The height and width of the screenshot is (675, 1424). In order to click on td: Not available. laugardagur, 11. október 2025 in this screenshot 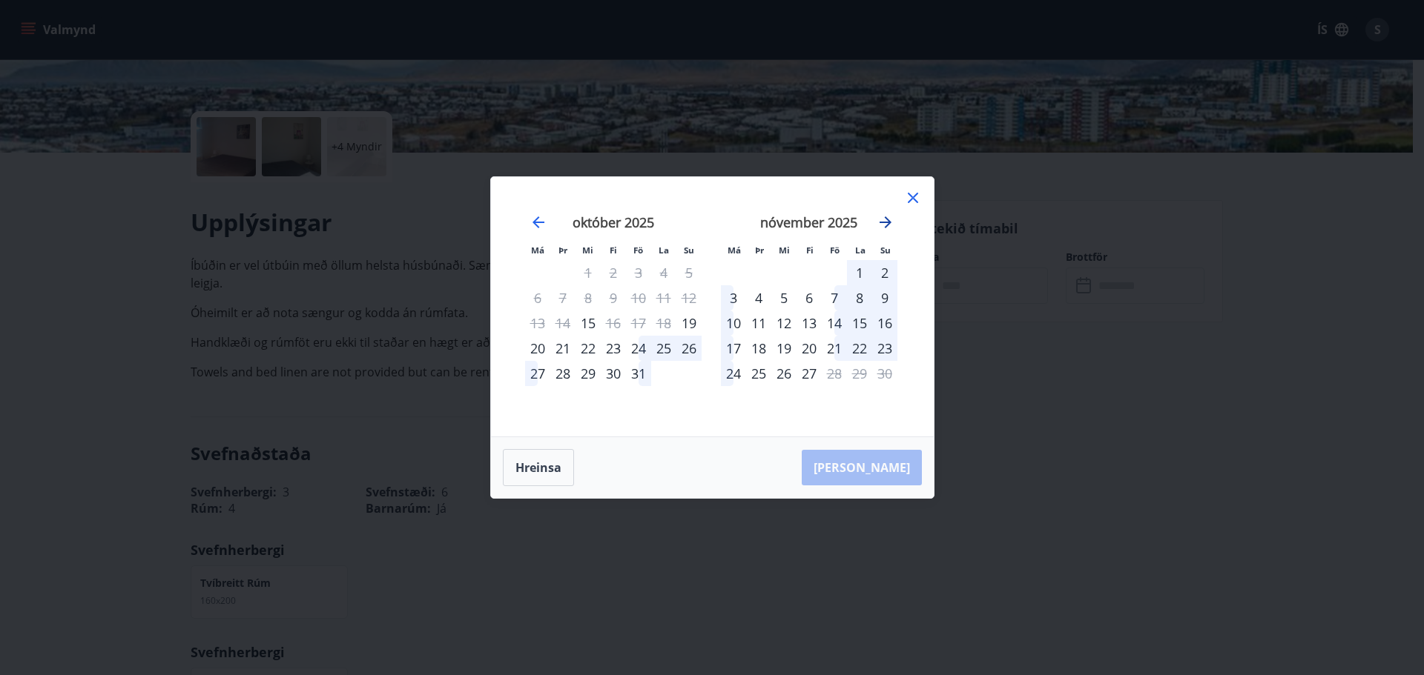, I will do `click(664, 298)`.